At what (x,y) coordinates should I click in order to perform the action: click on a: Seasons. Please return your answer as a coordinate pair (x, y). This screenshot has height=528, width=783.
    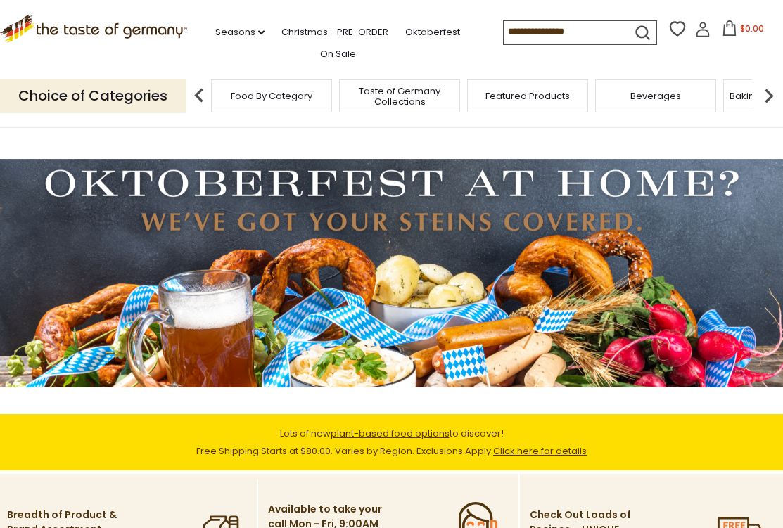
    Looking at the image, I should click on (240, 32).